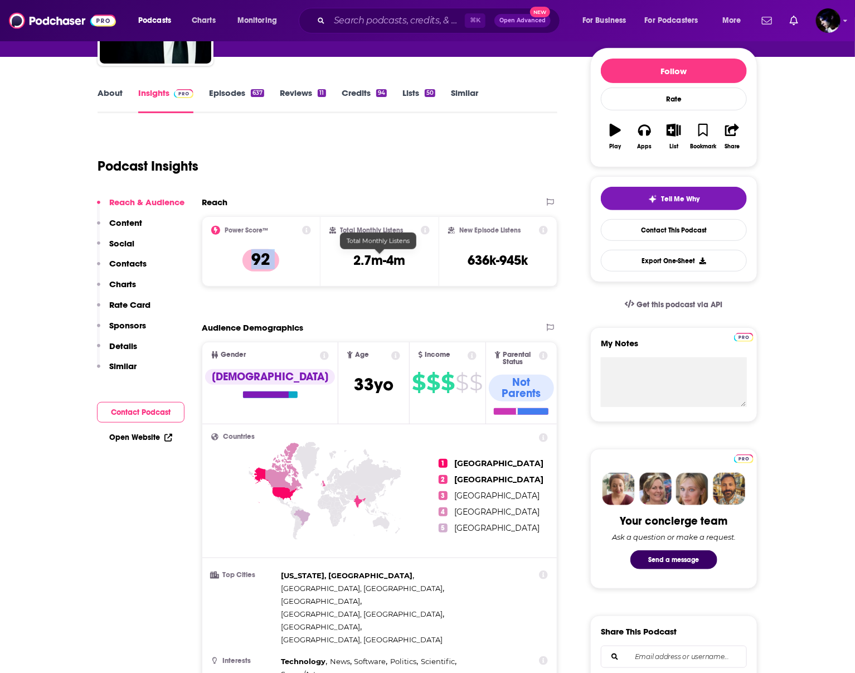  I want to click on button: Send a message, so click(674, 560).